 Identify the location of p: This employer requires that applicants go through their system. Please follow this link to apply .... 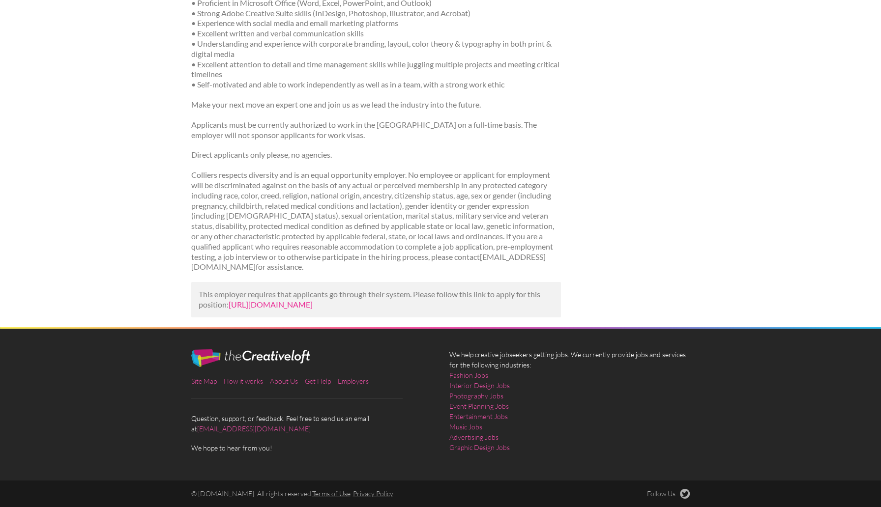
(376, 300).